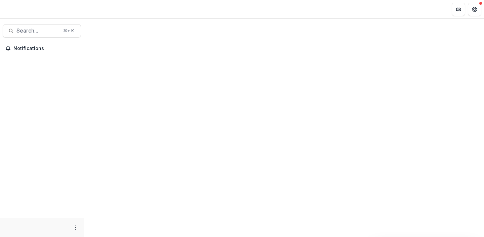 Image resolution: width=484 pixels, height=237 pixels. Describe the element at coordinates (38, 31) in the screenshot. I see `span: Search...` at that location.